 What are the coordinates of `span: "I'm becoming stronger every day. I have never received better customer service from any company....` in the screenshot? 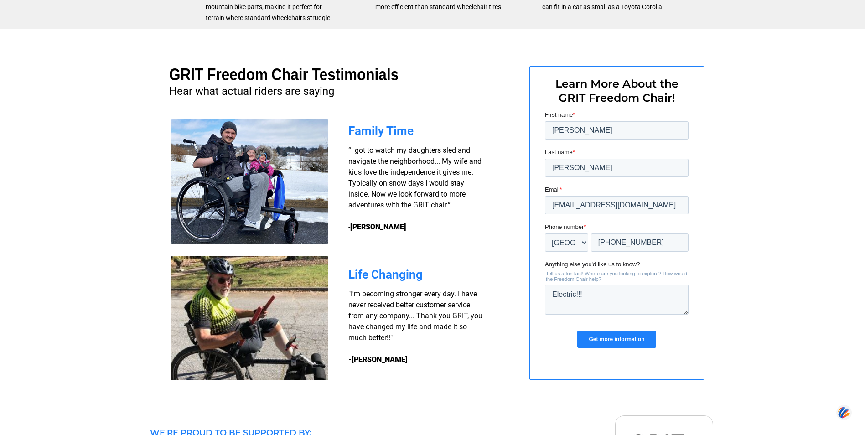 It's located at (415, 315).